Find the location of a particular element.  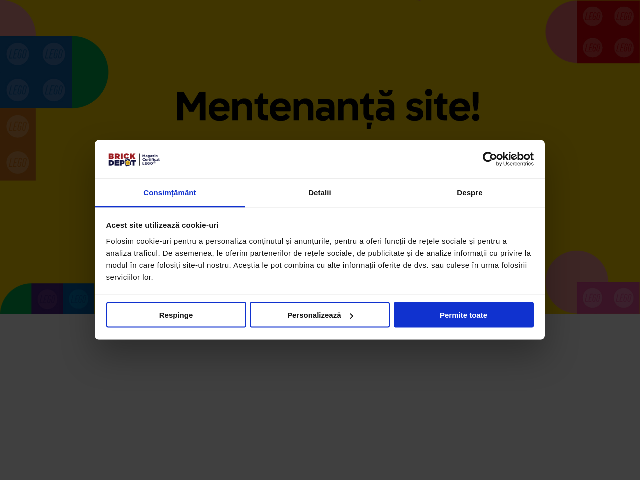

a: Consimțământ is located at coordinates (170, 193).